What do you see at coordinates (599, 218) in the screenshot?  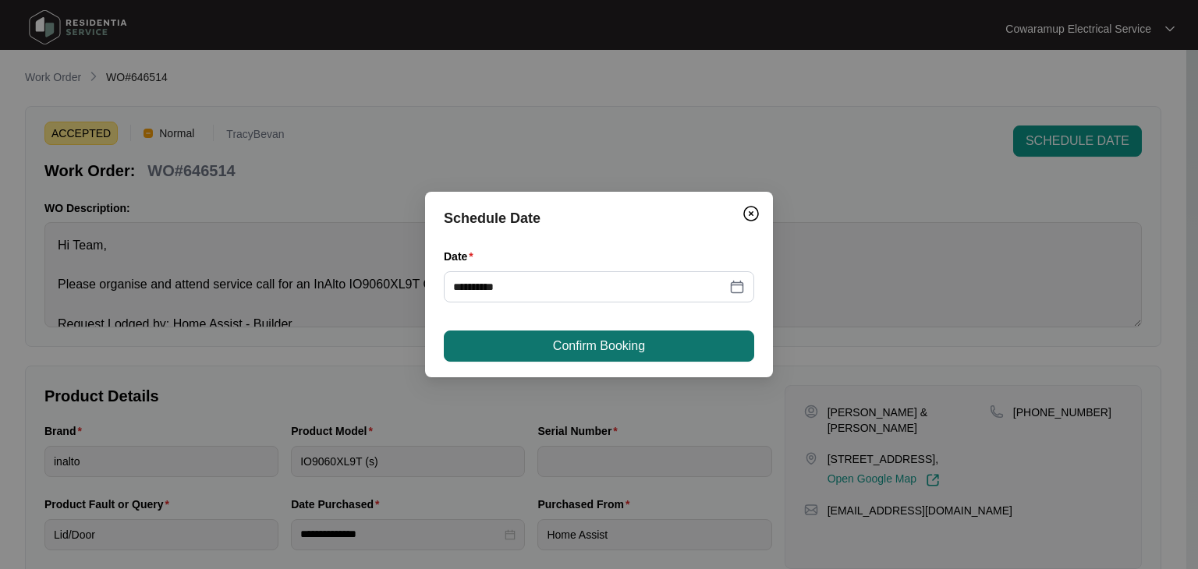 I see `div: Schedule Date` at bounding box center [599, 218].